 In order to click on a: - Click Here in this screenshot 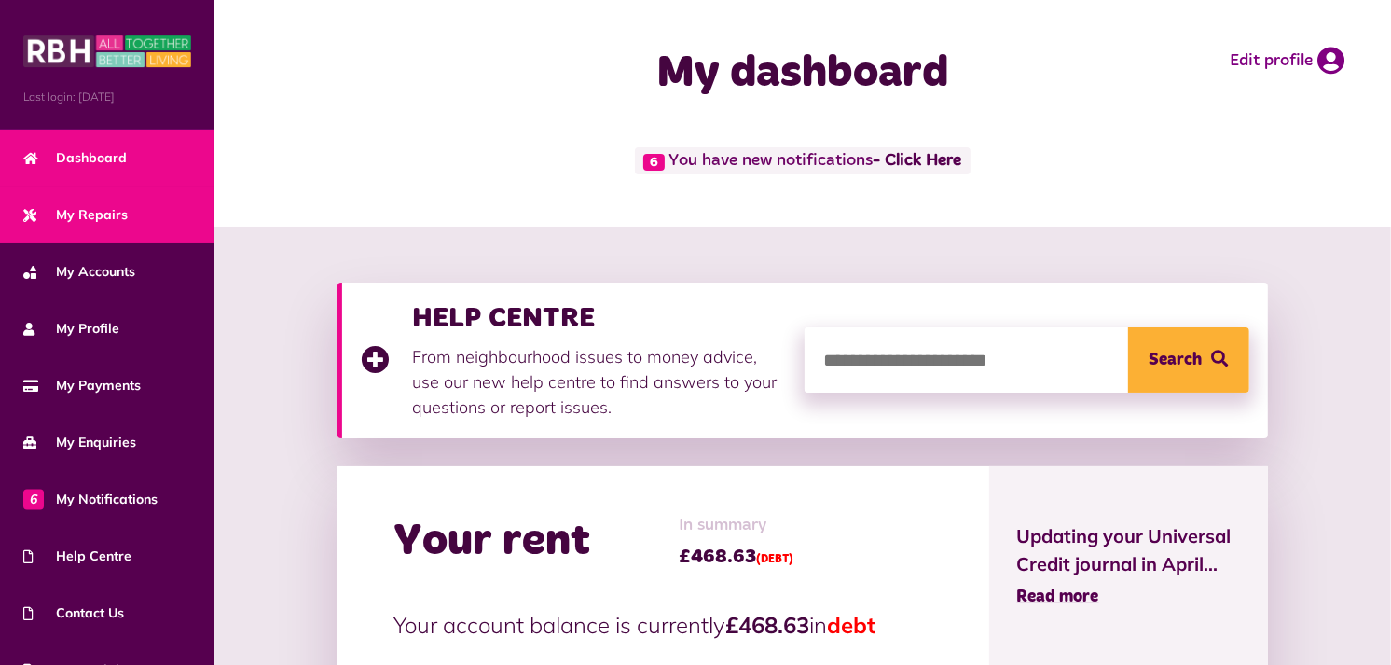, I will do `click(917, 161)`.